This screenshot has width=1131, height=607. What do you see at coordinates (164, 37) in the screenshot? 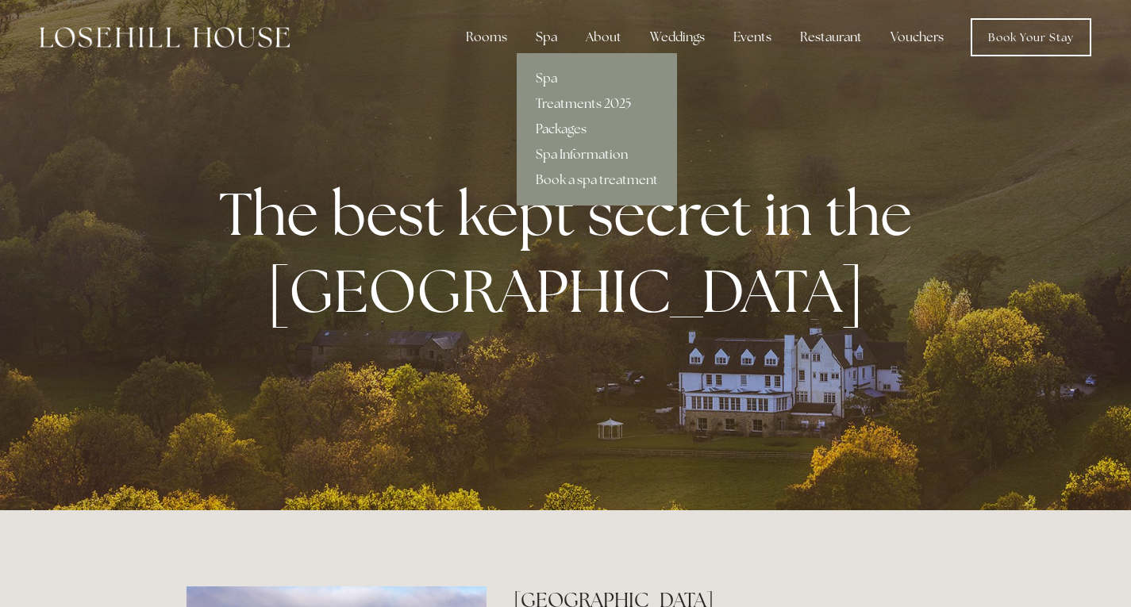
I see `img: Losehill House` at bounding box center [164, 37].